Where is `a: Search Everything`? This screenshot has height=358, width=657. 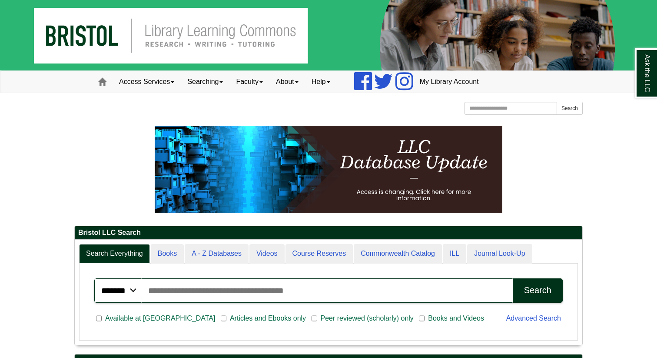 a: Search Everything is located at coordinates (114, 253).